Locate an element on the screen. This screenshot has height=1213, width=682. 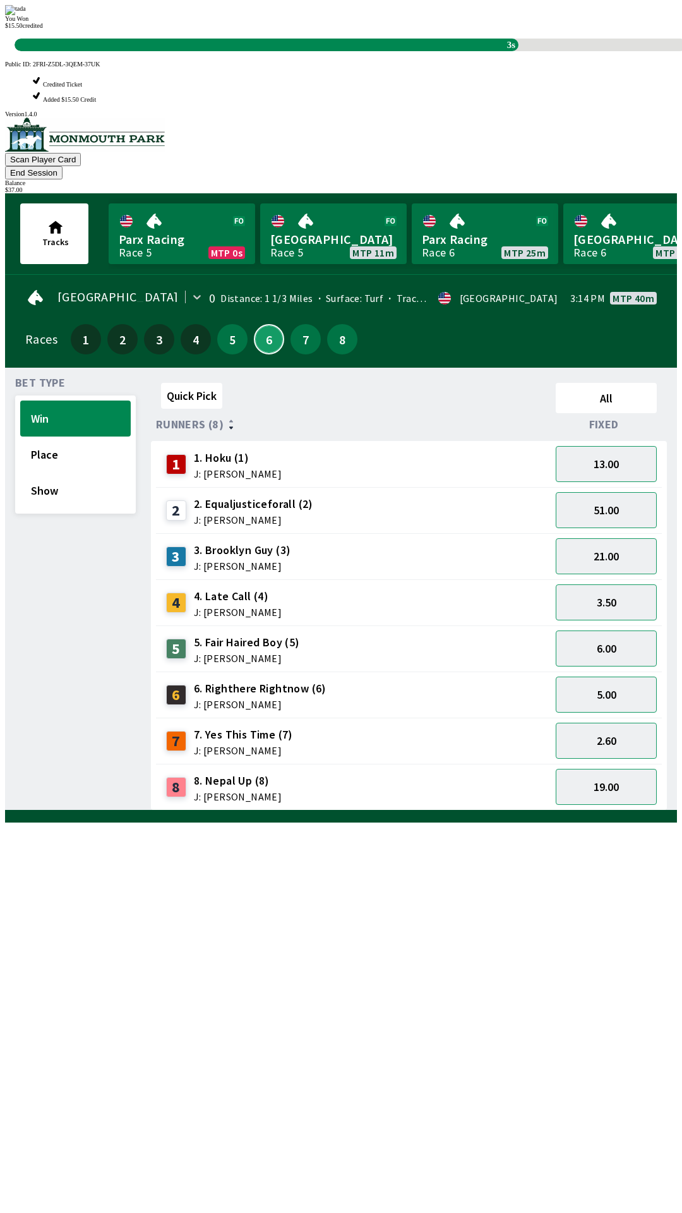
span: Tracks is located at coordinates (56, 242).